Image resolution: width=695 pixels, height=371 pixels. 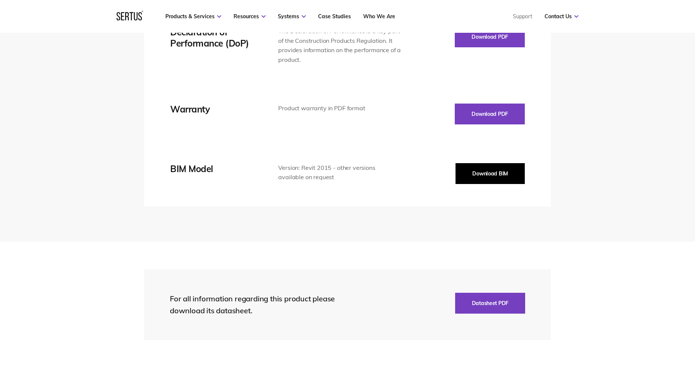 I want to click on div: Chat Widget, so click(x=628, y=328).